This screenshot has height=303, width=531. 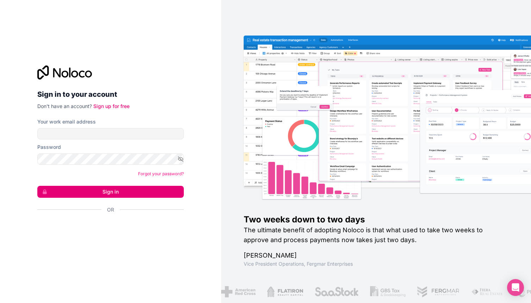 What do you see at coordinates (111, 106) in the screenshot?
I see `a: Sign up for free` at bounding box center [111, 106].